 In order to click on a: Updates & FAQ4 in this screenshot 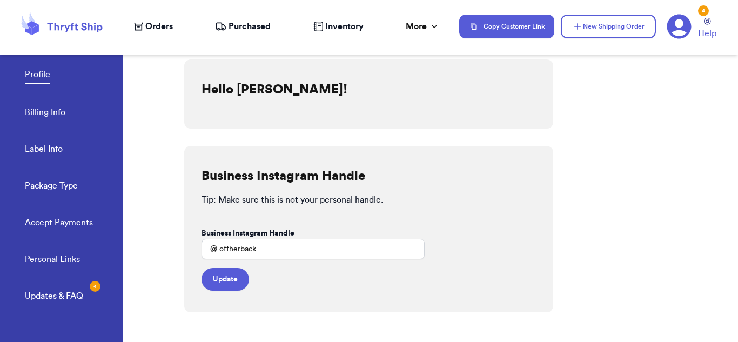, I will do `click(54, 297)`.